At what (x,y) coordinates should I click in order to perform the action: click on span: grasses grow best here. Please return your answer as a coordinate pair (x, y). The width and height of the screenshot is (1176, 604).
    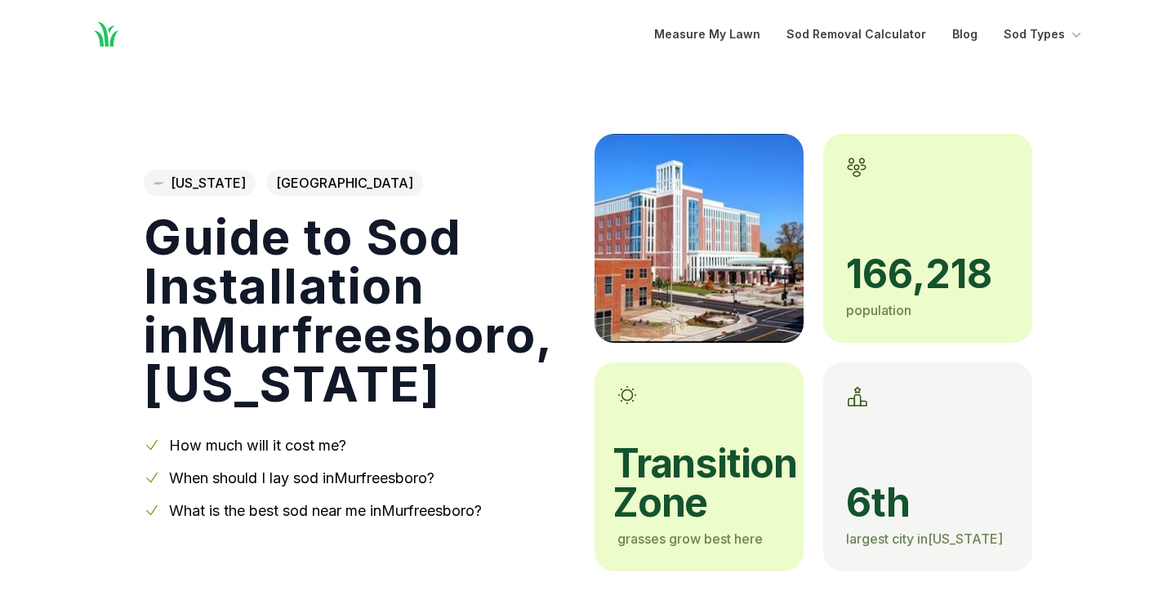
    Looking at the image, I should click on (690, 539).